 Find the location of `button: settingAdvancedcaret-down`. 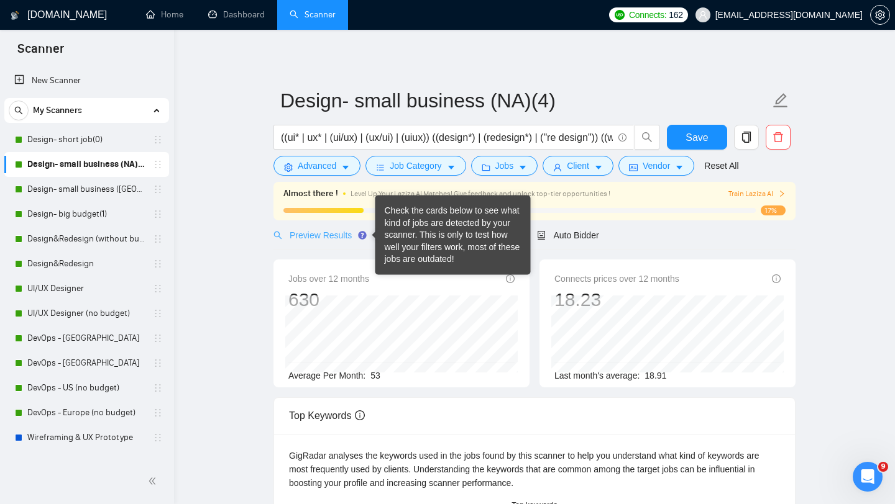

button: settingAdvancedcaret-down is located at coordinates (317, 166).